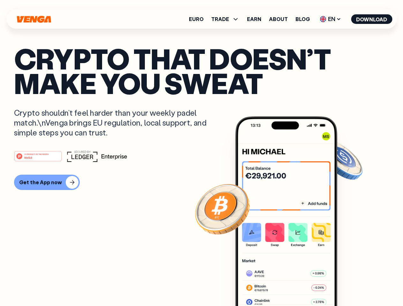  I want to click on a: Get the App now, so click(201, 183).